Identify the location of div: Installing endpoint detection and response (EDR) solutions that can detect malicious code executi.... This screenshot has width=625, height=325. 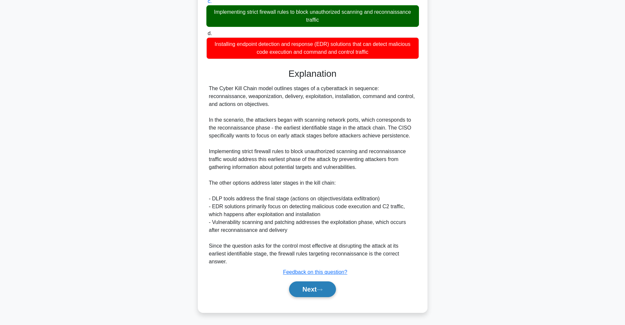
(312, 48).